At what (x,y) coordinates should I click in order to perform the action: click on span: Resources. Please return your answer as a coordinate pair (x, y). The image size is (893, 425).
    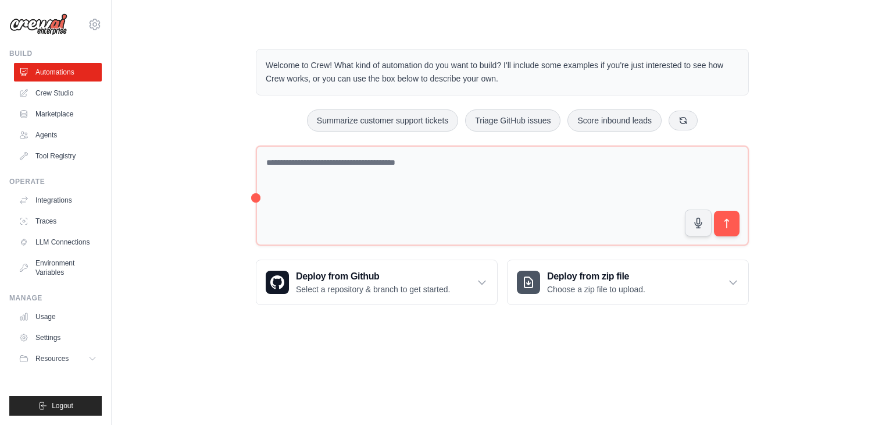
    Looking at the image, I should click on (52, 358).